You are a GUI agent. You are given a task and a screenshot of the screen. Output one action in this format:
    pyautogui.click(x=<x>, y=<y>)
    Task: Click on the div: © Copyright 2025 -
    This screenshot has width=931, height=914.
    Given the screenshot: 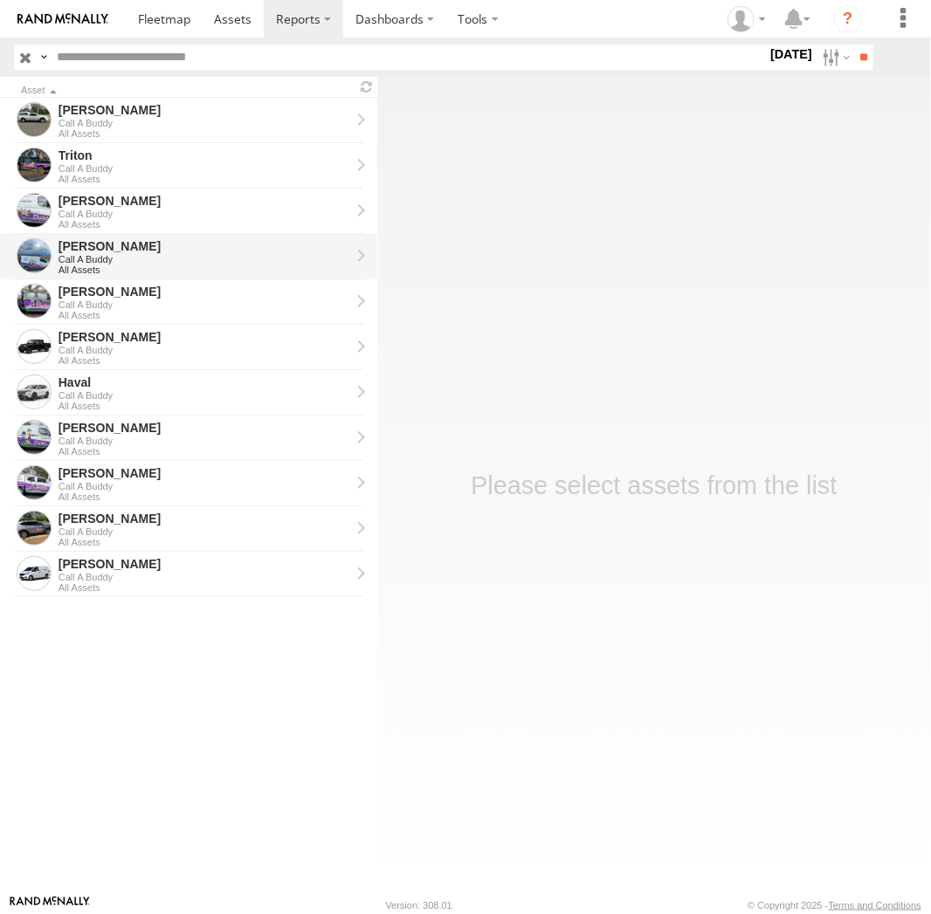 What is the action you would take?
    pyautogui.click(x=834, y=905)
    